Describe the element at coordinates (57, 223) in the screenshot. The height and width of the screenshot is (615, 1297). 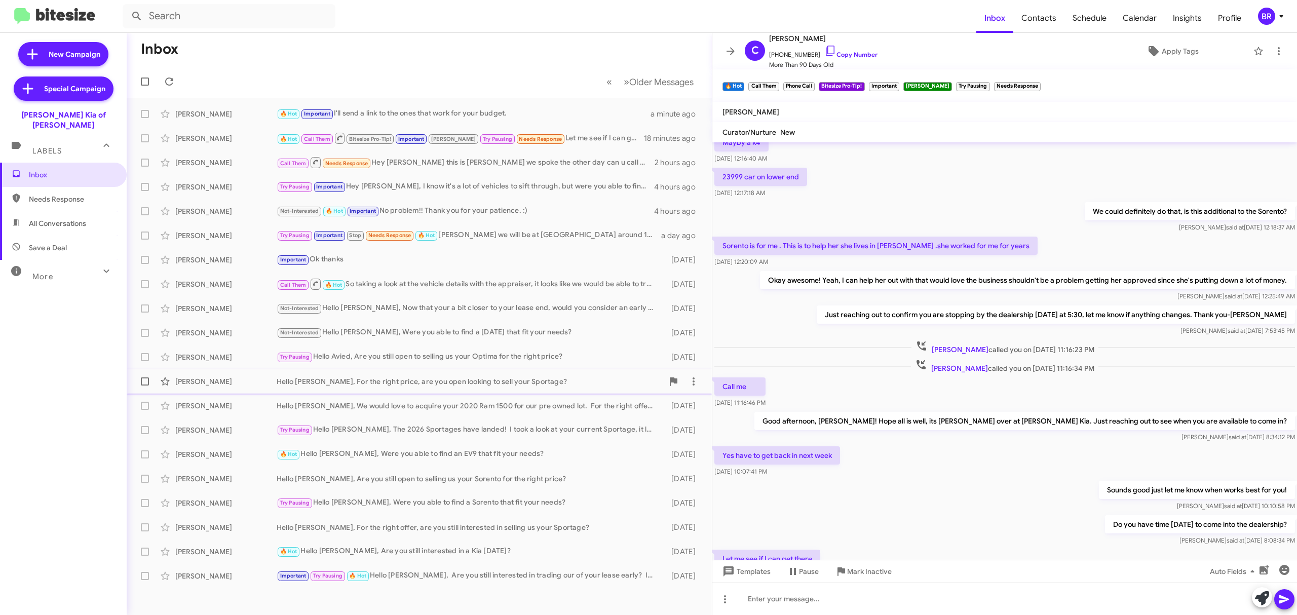
I see `span: All Conversations` at that location.